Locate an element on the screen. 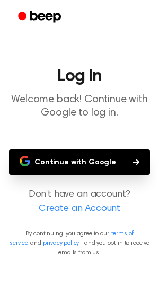 The width and height of the screenshot is (159, 302). p: Don’t have an account? is located at coordinates (80, 202).